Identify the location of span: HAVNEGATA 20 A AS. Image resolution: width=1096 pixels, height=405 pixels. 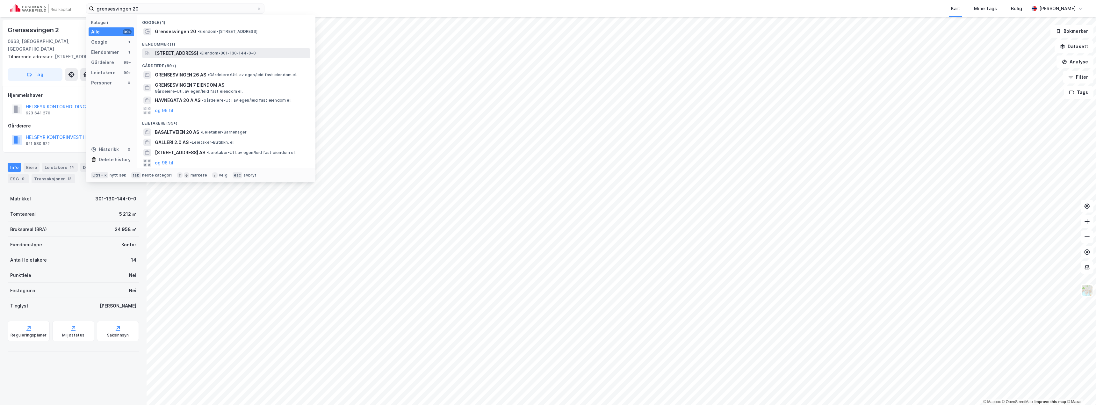
(177, 100).